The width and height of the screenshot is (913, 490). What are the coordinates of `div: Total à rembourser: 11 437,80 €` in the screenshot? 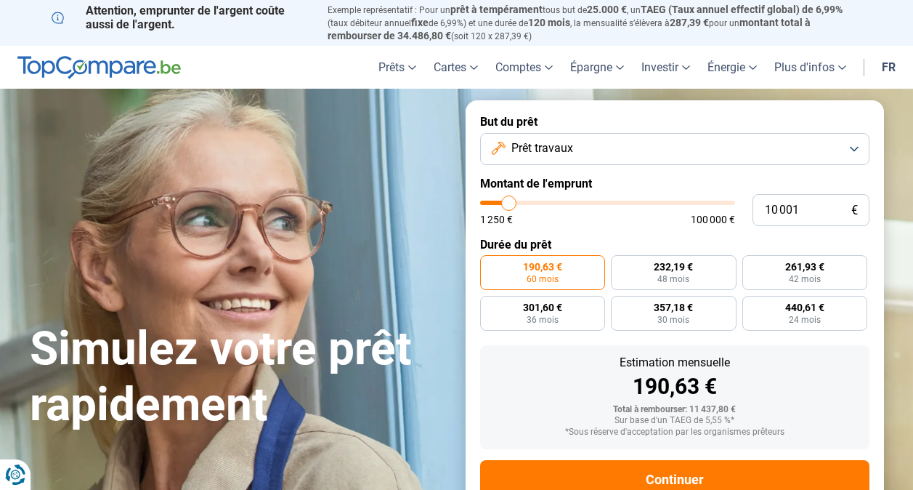 It's located at (675, 410).